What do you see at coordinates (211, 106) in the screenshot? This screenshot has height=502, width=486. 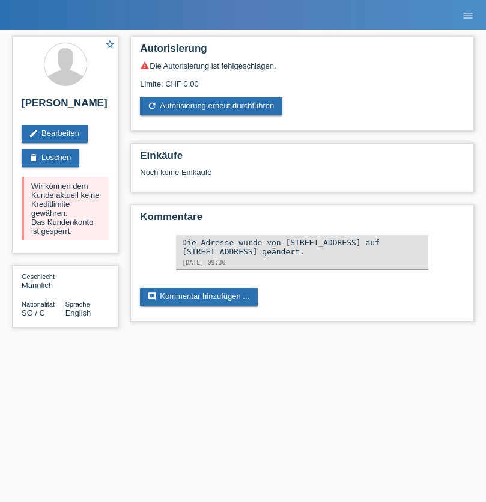 I see `a: refreshAutorisierung erneut durchführen` at bounding box center [211, 106].